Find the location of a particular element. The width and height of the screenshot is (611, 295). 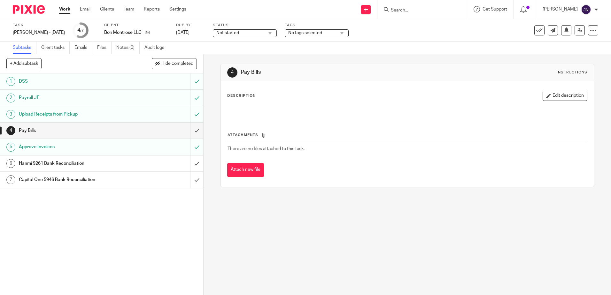

img: svg%3E is located at coordinates (586, 10).